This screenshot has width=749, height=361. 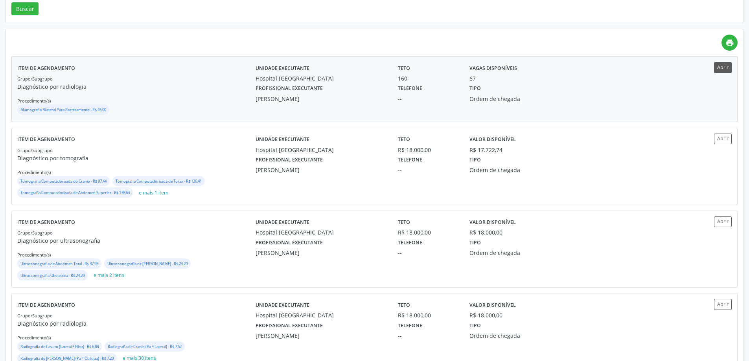 What do you see at coordinates (493, 68) in the screenshot?
I see `label: Vagas disponíveis` at bounding box center [493, 68].